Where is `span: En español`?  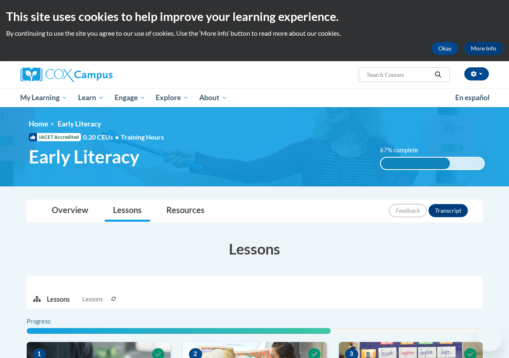
span: En español is located at coordinates (472, 97).